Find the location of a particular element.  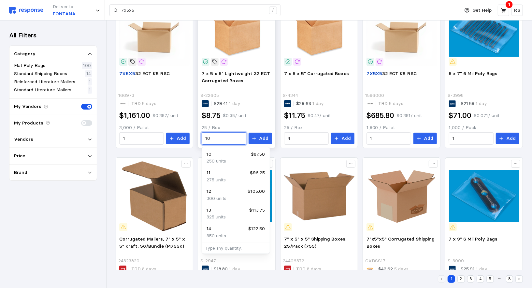

span: 7 x 5 x 5" Lightweight 32 ECT Corrugated Boxes is located at coordinates (236, 77).